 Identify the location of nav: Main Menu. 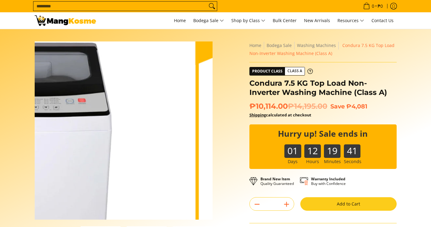
(250, 21).